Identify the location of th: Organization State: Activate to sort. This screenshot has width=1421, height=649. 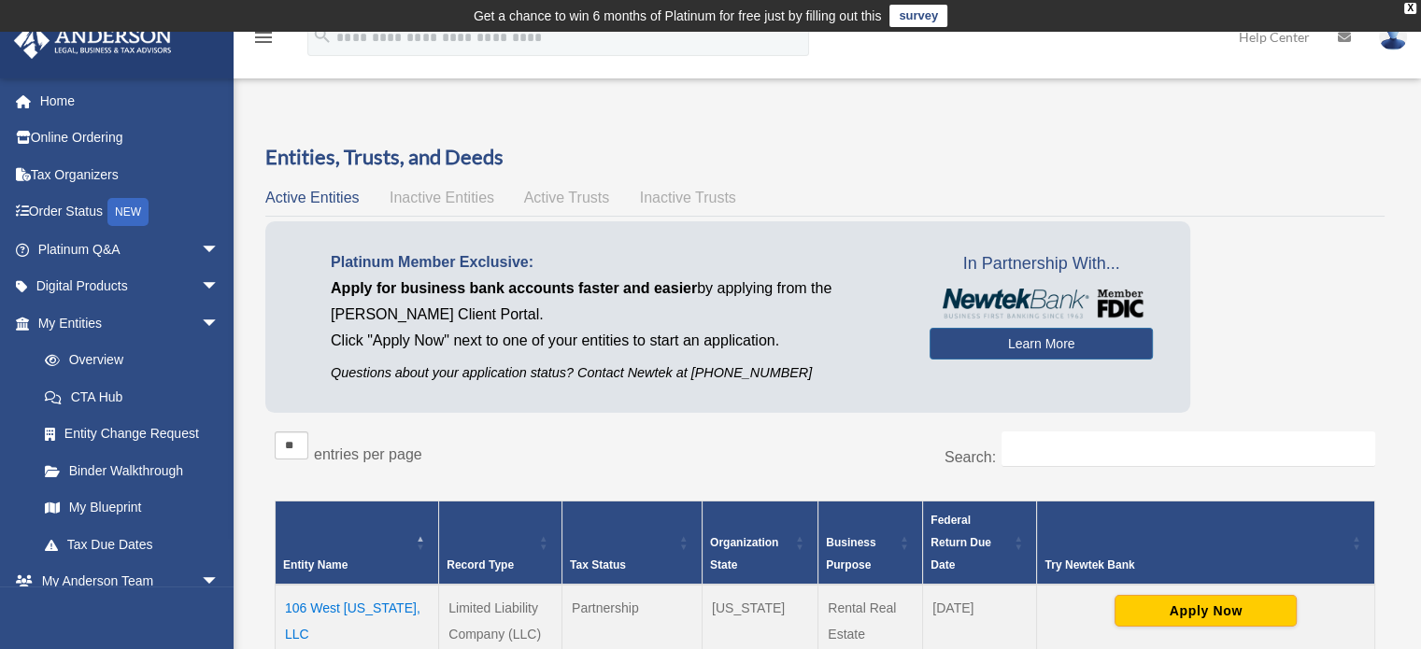
(760, 543).